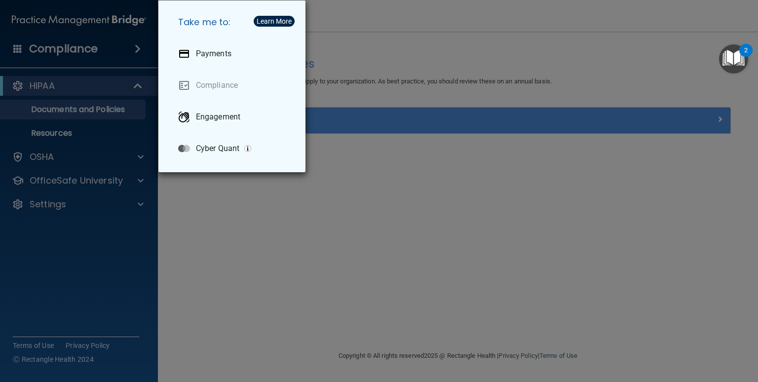 This screenshot has height=382, width=758. Describe the element at coordinates (274, 21) in the screenshot. I see `button: Learn More` at that location.